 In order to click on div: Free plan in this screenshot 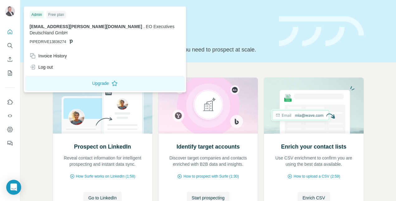, I will do `click(56, 15)`.